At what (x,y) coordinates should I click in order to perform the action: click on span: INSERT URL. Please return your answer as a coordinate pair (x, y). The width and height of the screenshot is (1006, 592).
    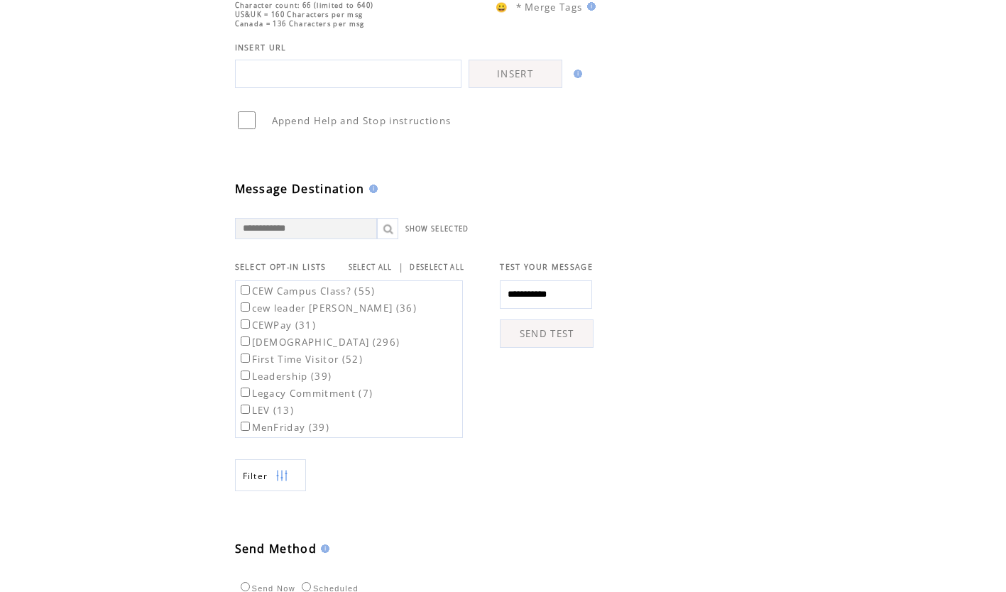
    Looking at the image, I should click on (261, 48).